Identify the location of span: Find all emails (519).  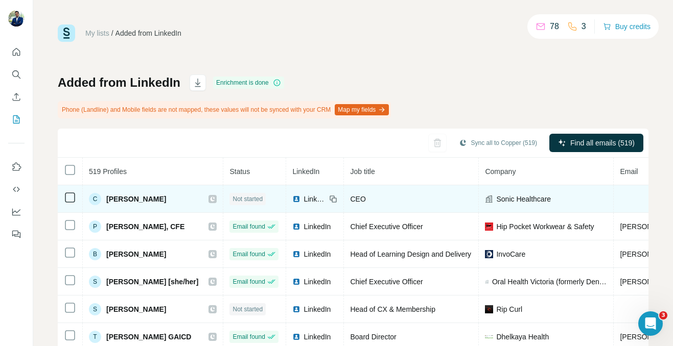
(602, 143).